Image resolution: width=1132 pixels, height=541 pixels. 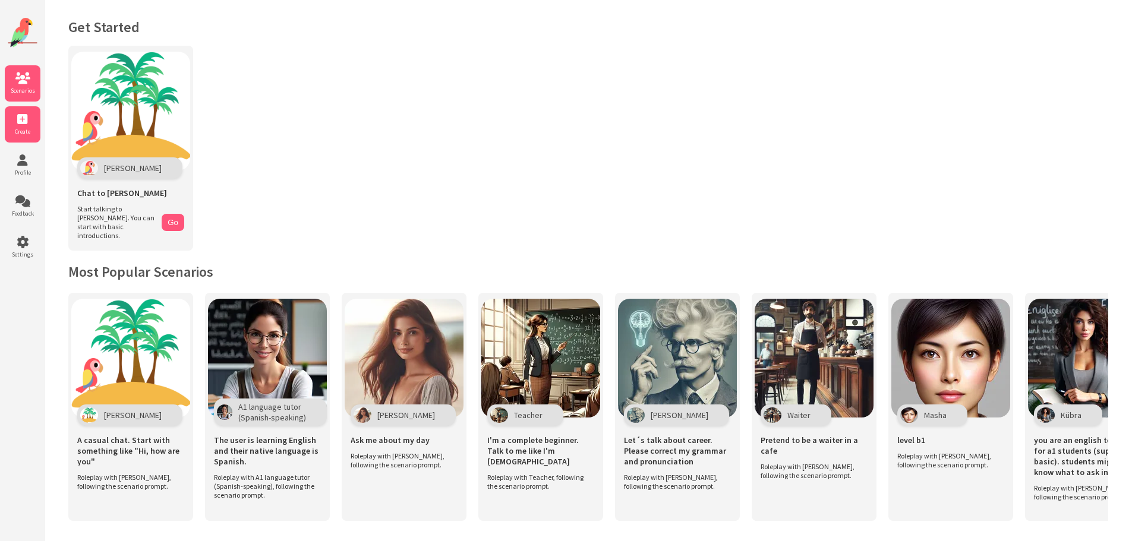 I want to click on span: Masha, so click(x=935, y=415).